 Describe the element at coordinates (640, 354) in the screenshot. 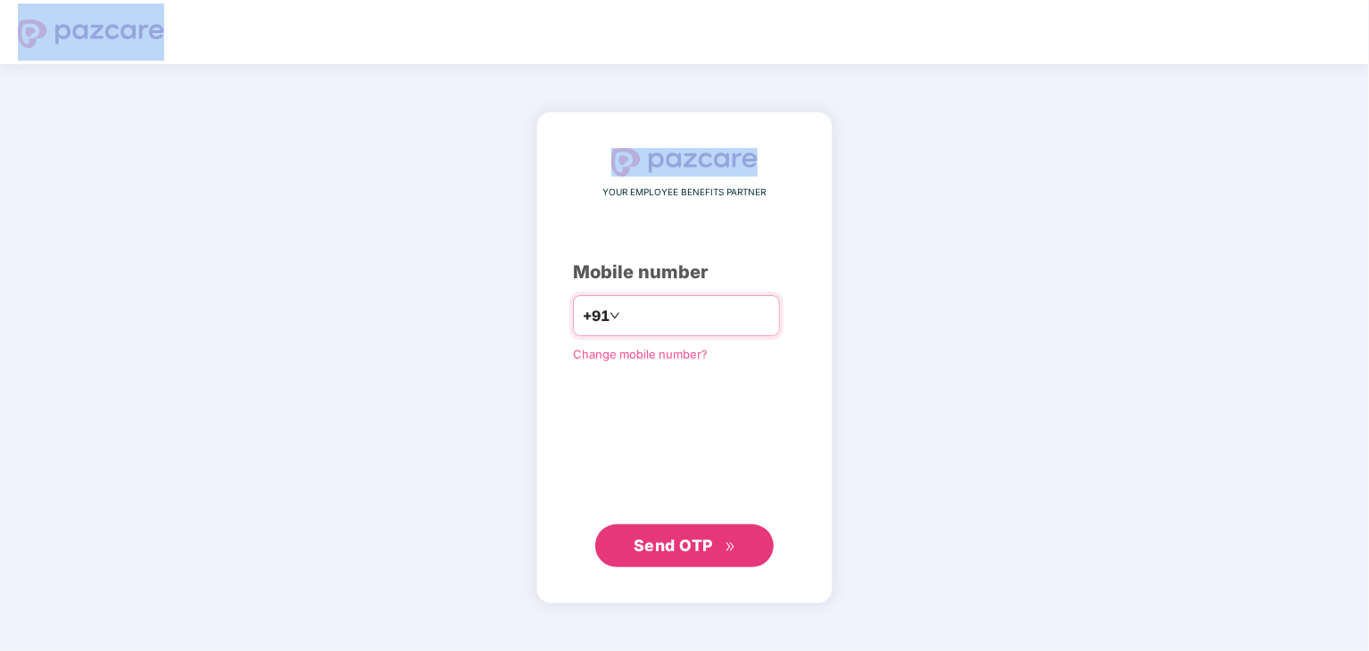

I see `a: Change mobile number?` at that location.